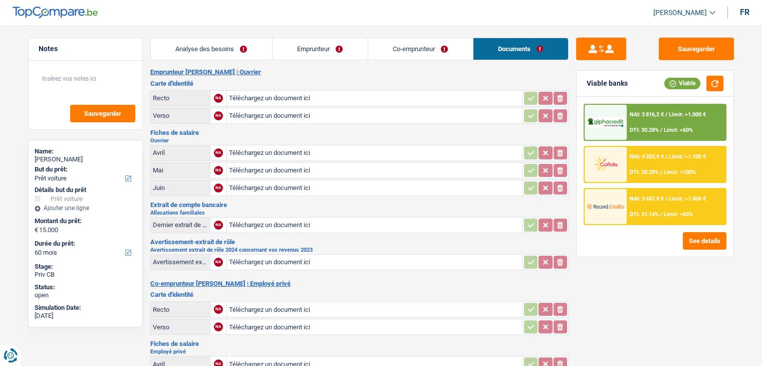 This screenshot has height=366, width=762. Describe the element at coordinates (103, 113) in the screenshot. I see `span: Sauvegarder` at that location.